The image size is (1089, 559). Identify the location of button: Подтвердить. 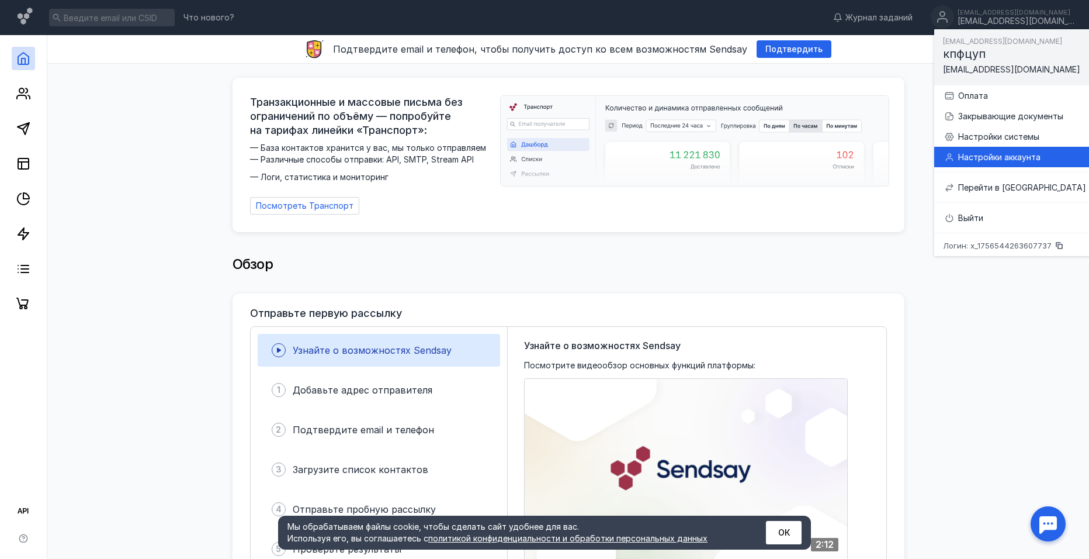
(794, 49).